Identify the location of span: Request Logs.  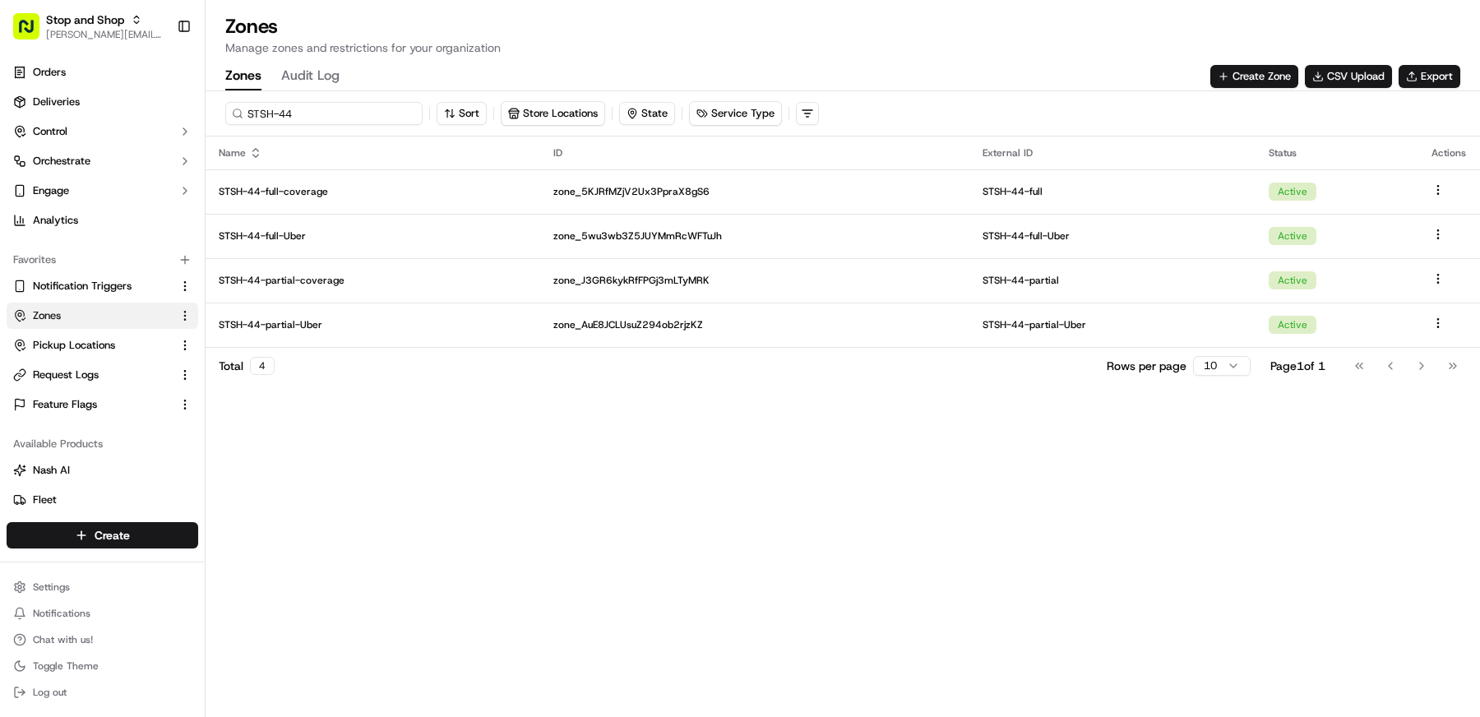
(66, 375).